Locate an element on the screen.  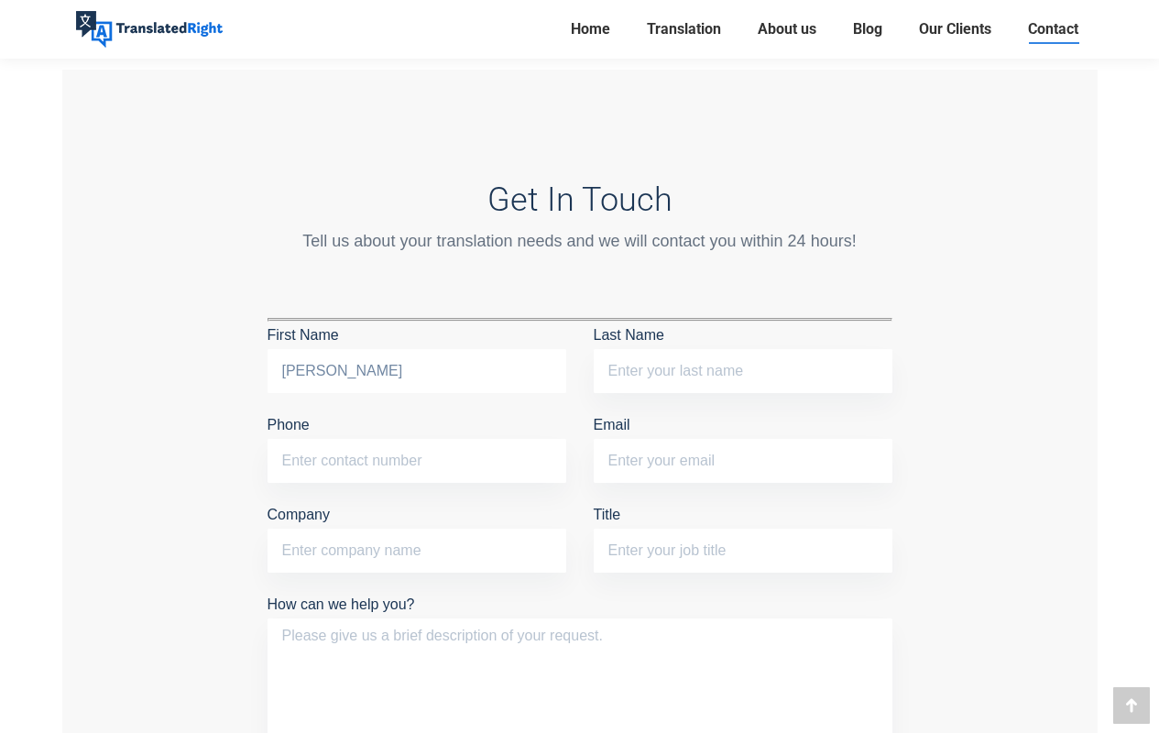
div: Tell us about your translation needs and we will contact you within 24 hours! is located at coordinates (580, 241).